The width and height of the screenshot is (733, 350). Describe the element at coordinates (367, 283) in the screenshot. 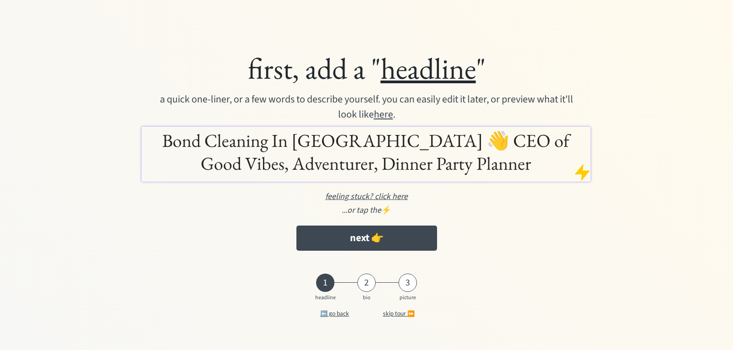

I see `div: 2` at that location.